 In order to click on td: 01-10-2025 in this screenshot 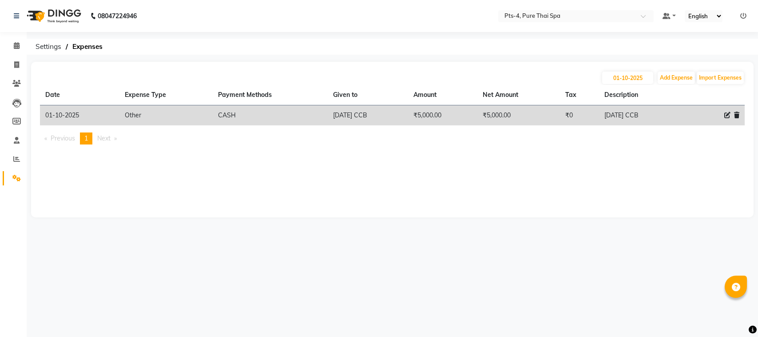, I will do `click(80, 115)`.